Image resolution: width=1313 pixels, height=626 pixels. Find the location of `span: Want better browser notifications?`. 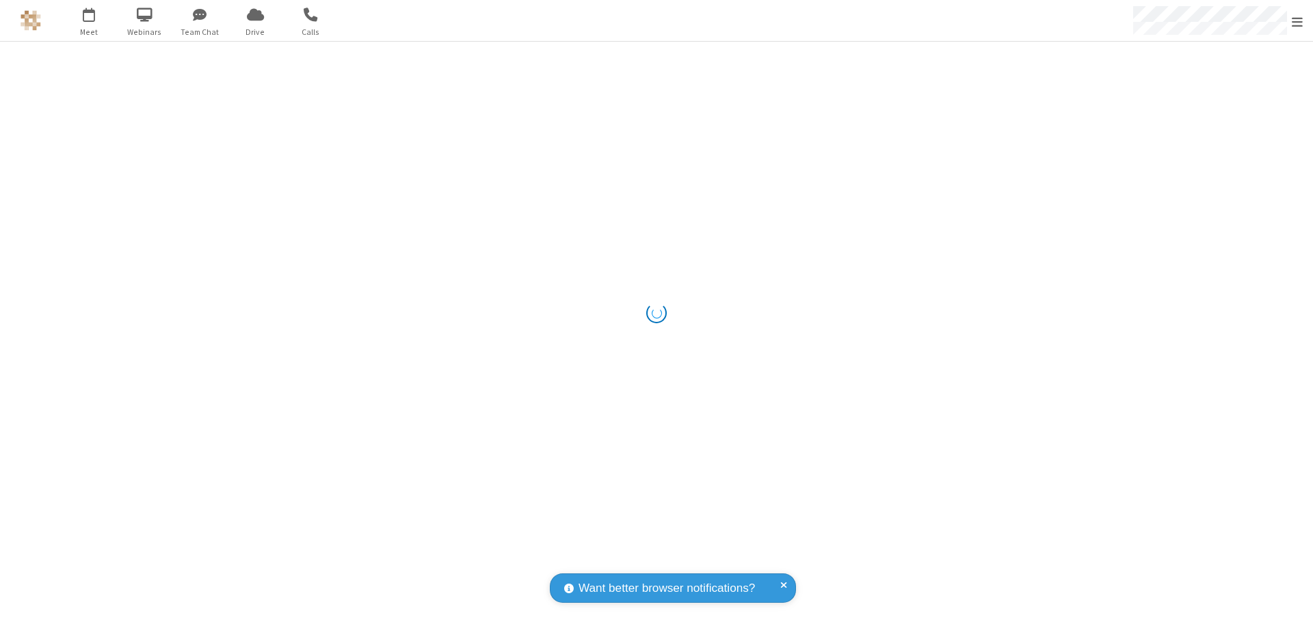

span: Want better browser notifications? is located at coordinates (667, 589).